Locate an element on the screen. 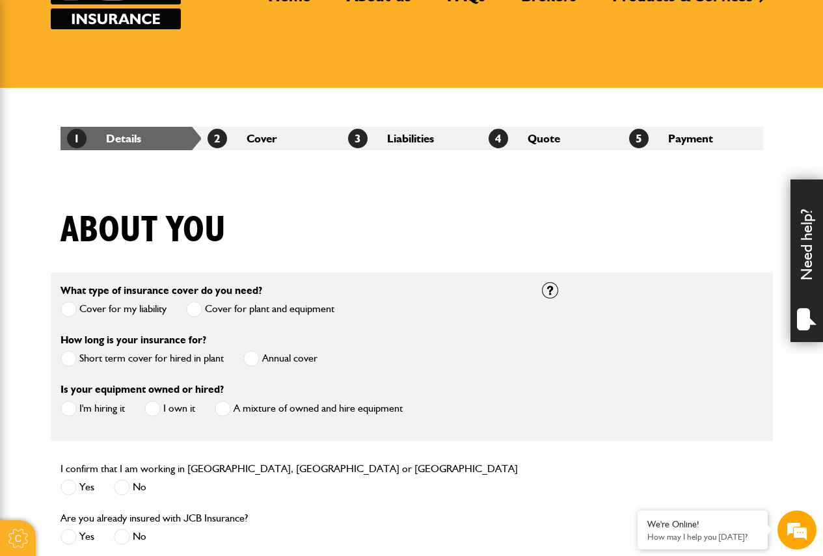  div: Need help? is located at coordinates (807, 261).